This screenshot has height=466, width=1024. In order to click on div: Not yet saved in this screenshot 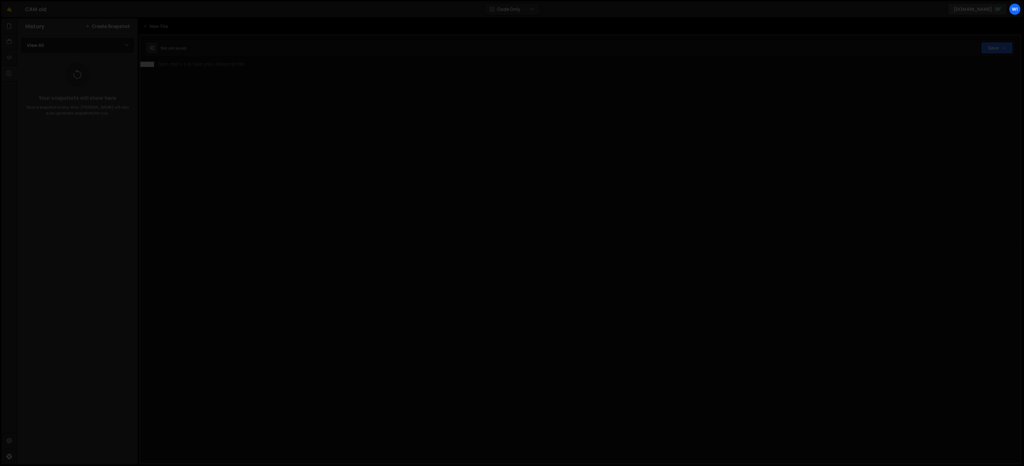, I will do `click(174, 48)`.